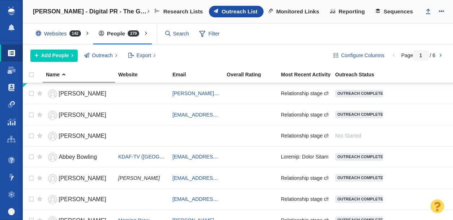 The height and width of the screenshot is (220, 453). Describe the element at coordinates (101, 56) in the screenshot. I see `button: Outreach` at that location.